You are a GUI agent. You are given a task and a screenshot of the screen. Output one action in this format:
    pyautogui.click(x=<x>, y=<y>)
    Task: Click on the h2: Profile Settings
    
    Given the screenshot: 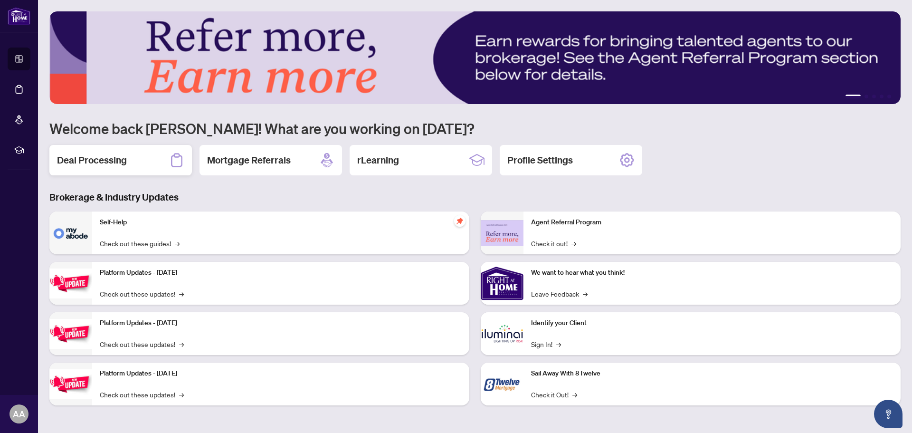 What is the action you would take?
    pyautogui.click(x=540, y=160)
    